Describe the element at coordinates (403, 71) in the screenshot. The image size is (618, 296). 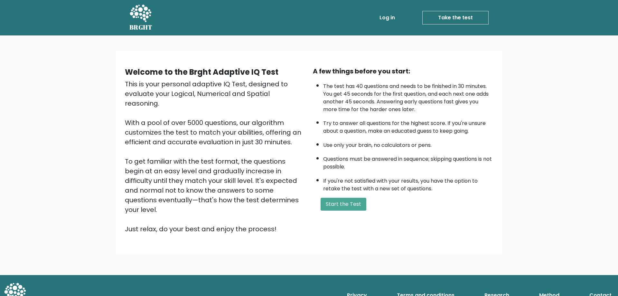
I see `div: A few things before you start:` at that location.